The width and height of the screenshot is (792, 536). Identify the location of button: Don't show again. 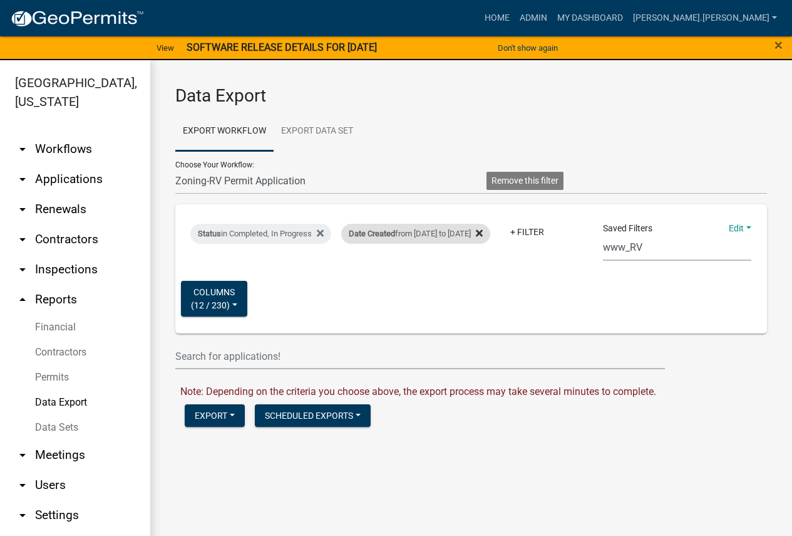
(528, 48).